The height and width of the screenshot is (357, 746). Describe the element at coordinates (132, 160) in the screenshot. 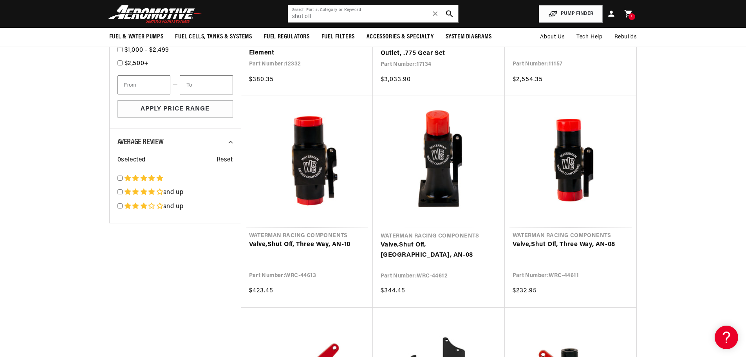

I see `span: 0 selected` at that location.